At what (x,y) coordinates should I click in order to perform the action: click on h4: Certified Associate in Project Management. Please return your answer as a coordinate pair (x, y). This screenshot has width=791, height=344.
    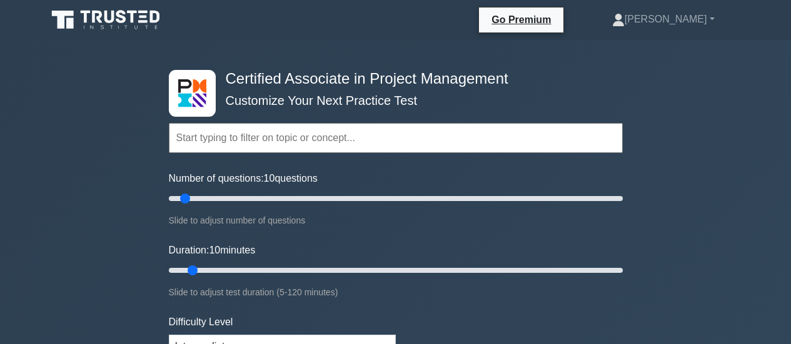
    Looking at the image, I should click on (391, 79).